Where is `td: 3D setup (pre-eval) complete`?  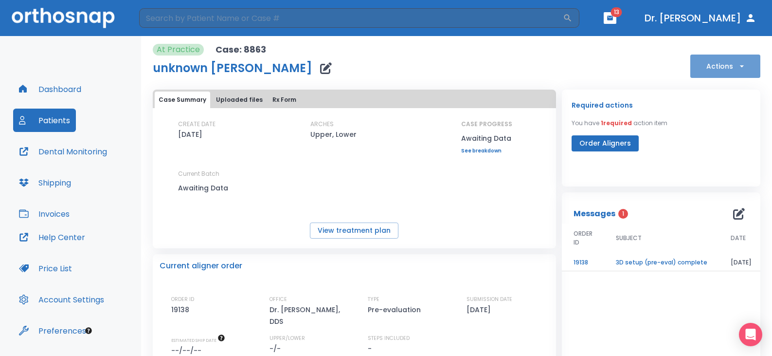
td: 3D setup (pre-eval) complete is located at coordinates (662, 262).